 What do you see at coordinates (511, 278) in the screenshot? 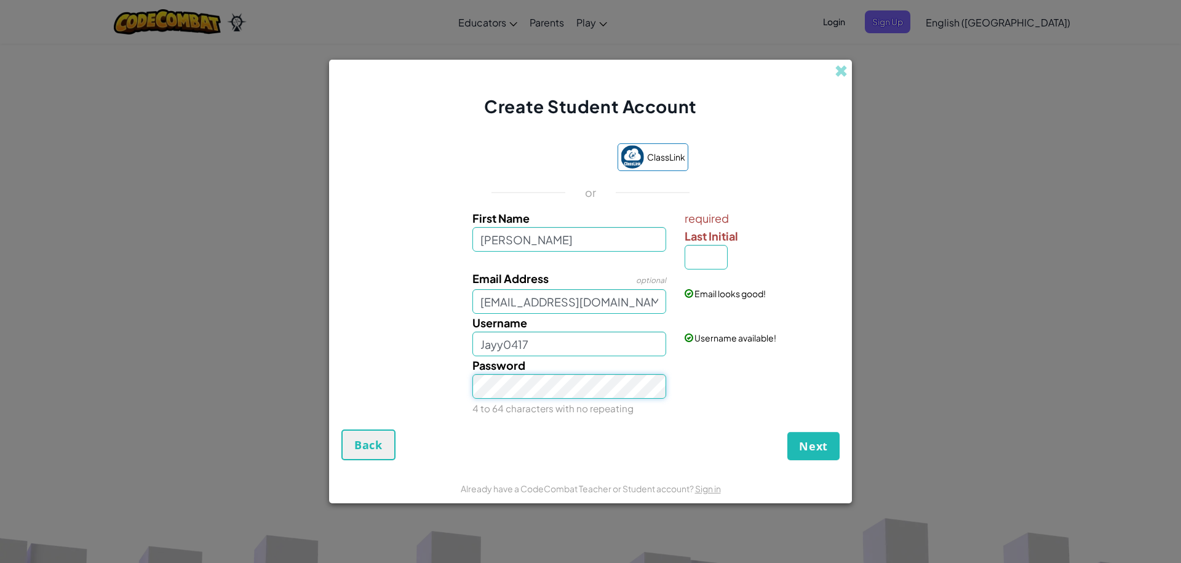
I see `span: Email Address` at bounding box center [511, 278].